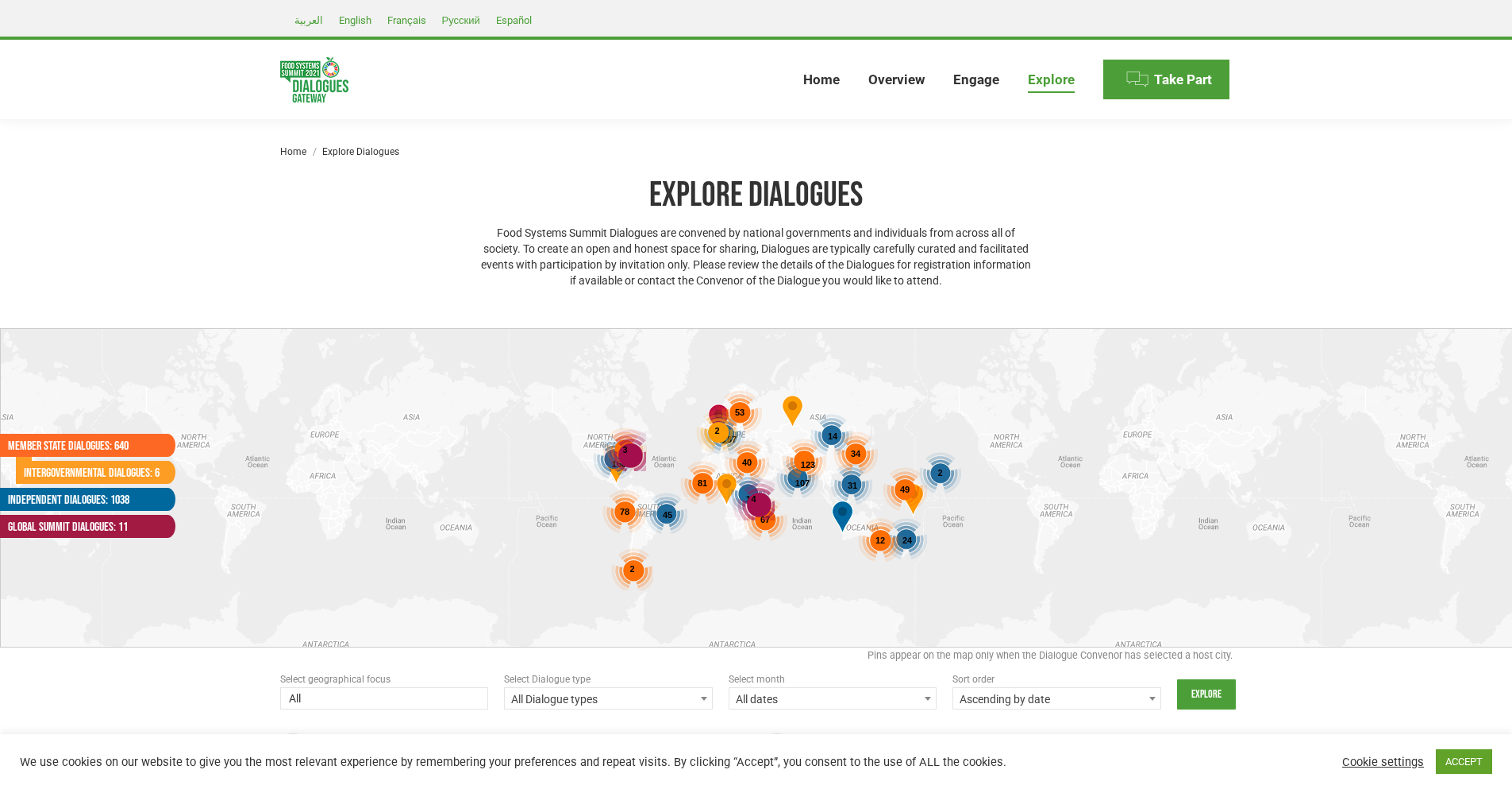 The width and height of the screenshot is (1512, 789). Describe the element at coordinates (608, 679) in the screenshot. I see `div: Select Dialogue type` at that location.